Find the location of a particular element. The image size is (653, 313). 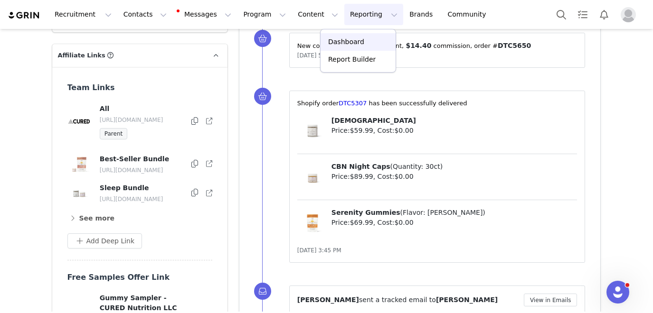

button: Reporting is located at coordinates (374, 14).